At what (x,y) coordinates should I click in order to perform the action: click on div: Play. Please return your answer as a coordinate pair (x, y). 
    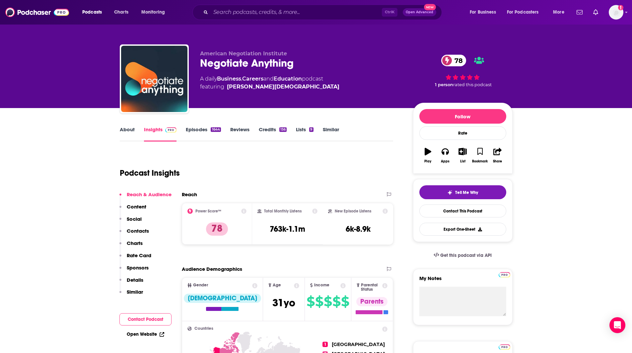
    Looking at the image, I should click on (427, 162).